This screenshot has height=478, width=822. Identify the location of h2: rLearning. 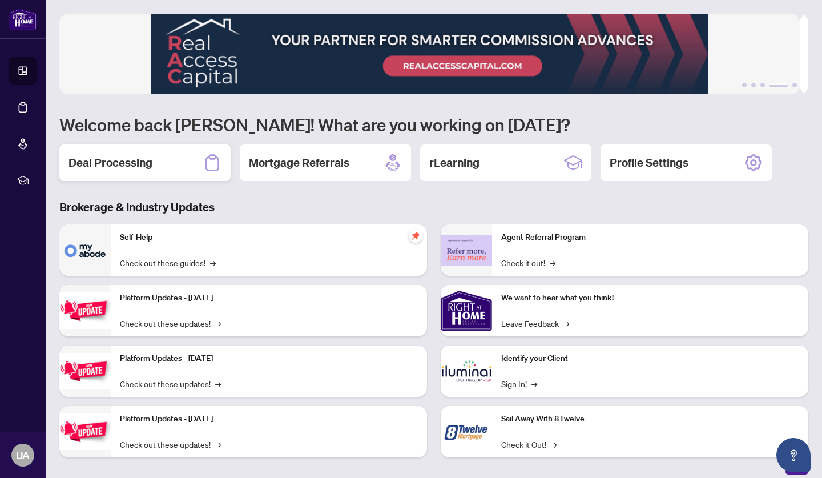
(454, 163).